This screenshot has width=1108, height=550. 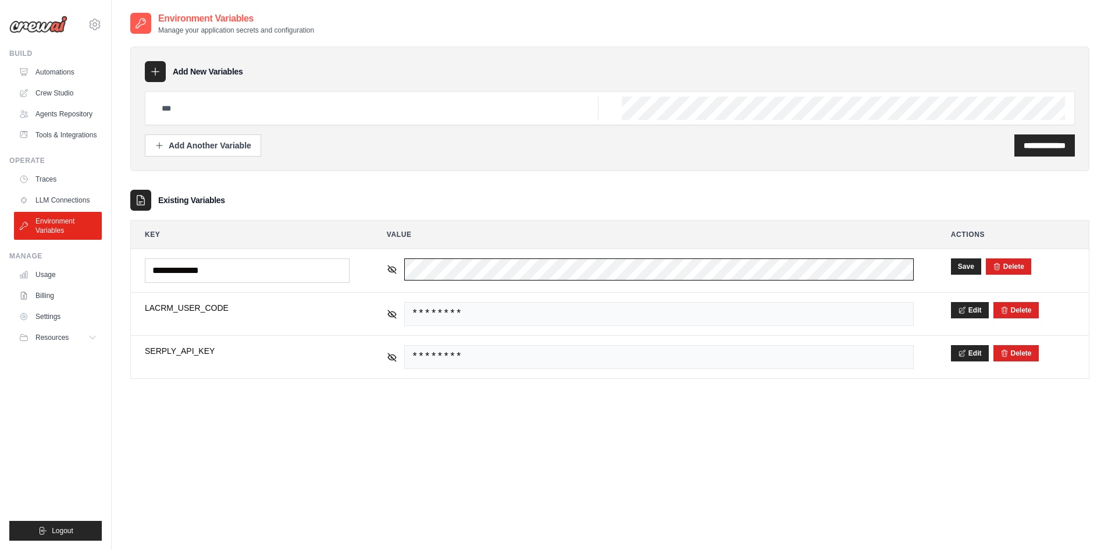 I want to click on a: Settings, so click(x=58, y=316).